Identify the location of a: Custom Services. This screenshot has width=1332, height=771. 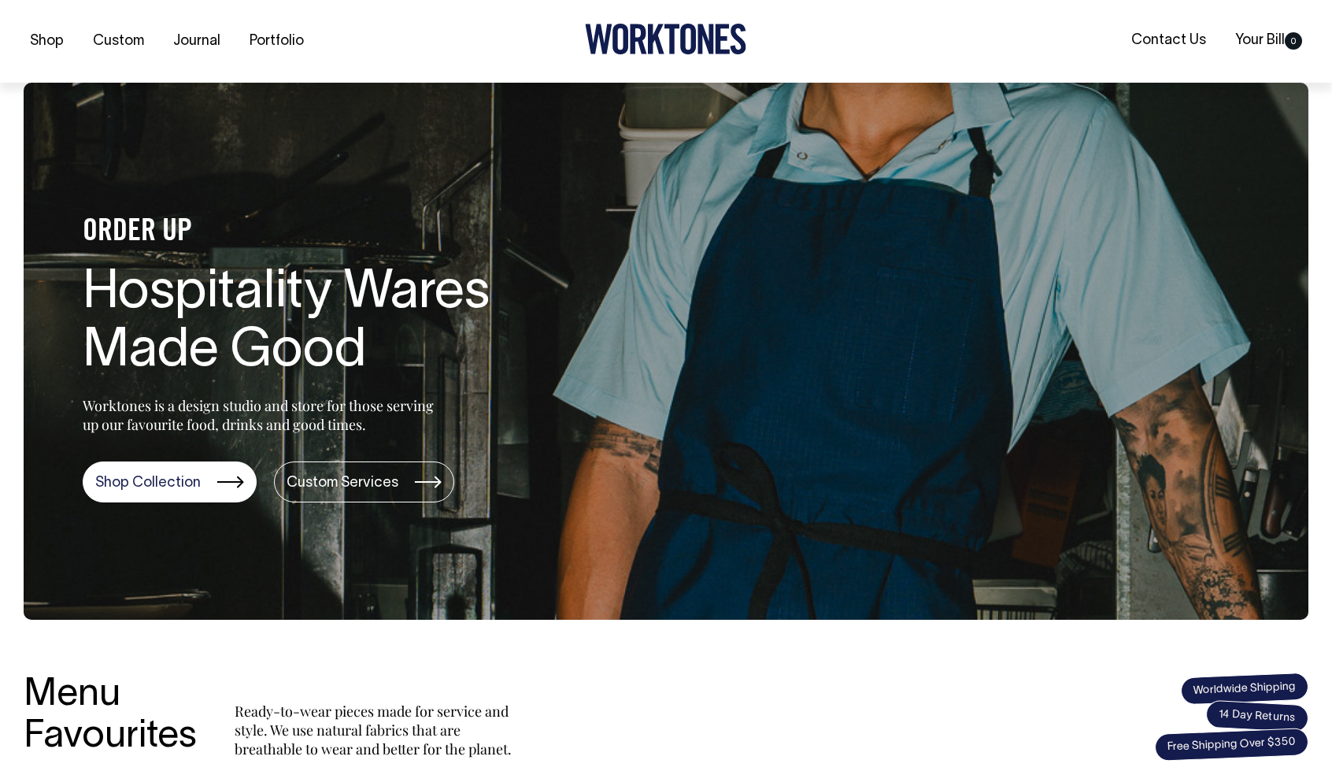
(364, 482).